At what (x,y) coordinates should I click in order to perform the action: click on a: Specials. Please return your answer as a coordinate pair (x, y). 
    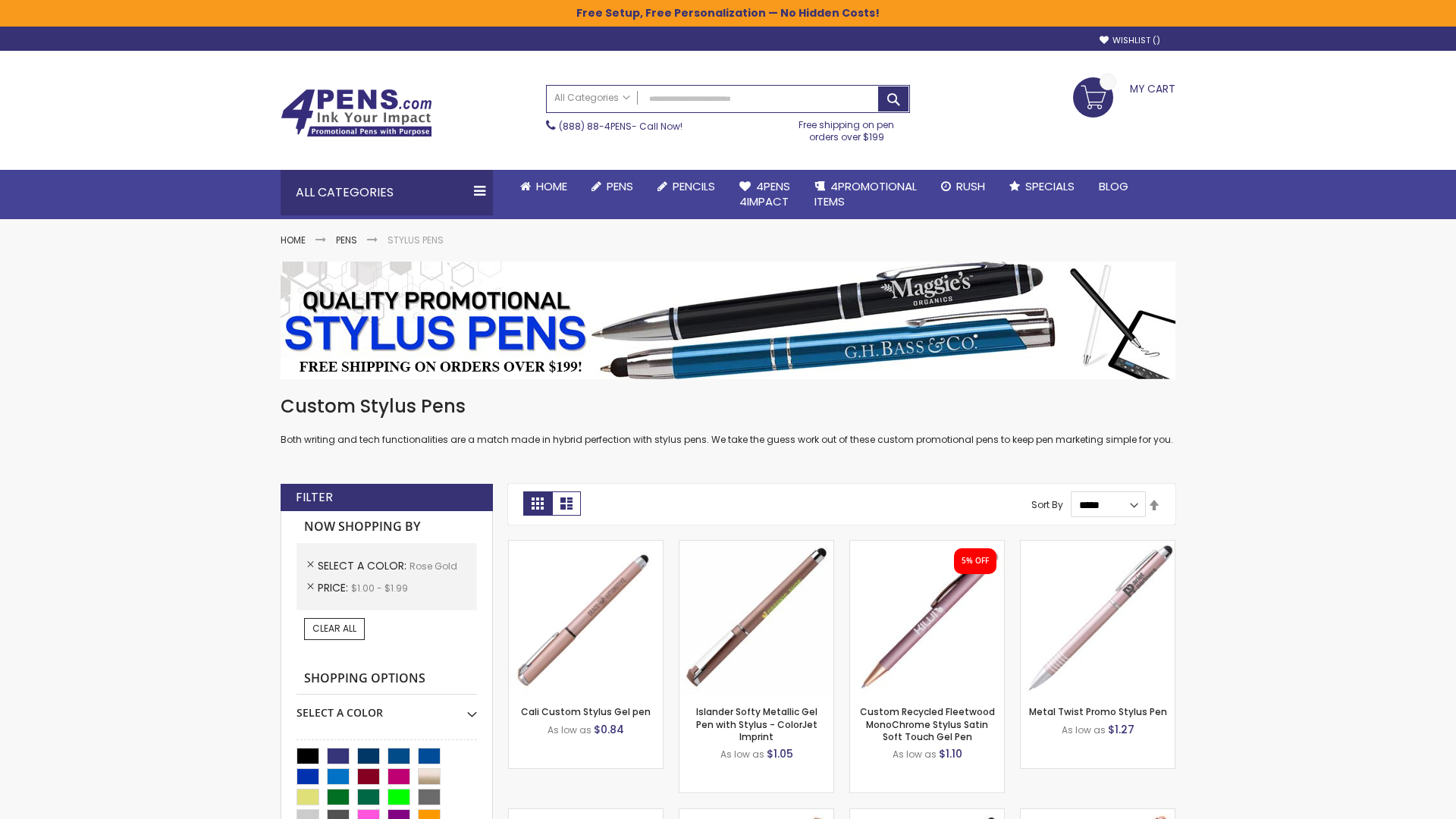
    Looking at the image, I should click on (1043, 187).